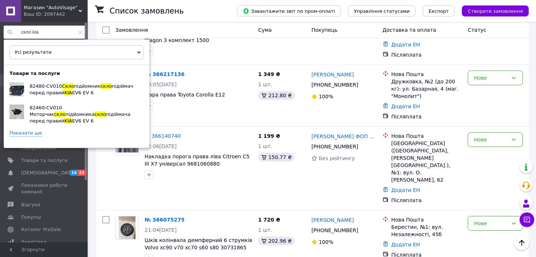  I want to click on span: Товари та послуги, so click(44, 160).